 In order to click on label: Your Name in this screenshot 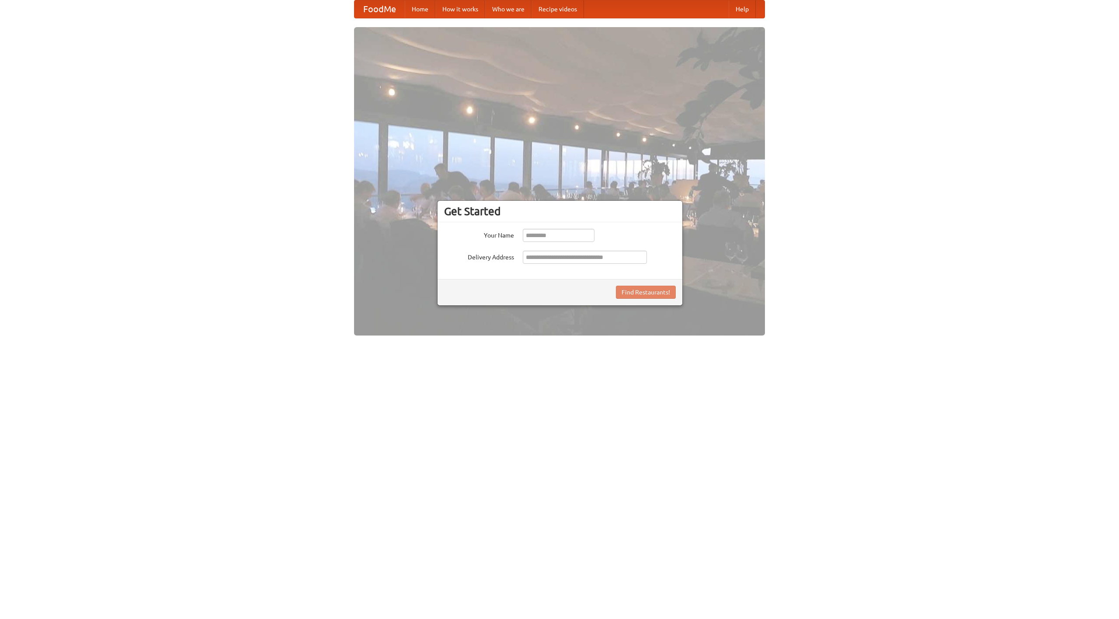, I will do `click(479, 234)`.